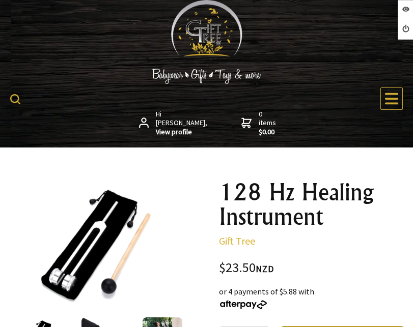 The image size is (413, 327). Describe the element at coordinates (268, 132) in the screenshot. I see `strong: $0.00` at that location.